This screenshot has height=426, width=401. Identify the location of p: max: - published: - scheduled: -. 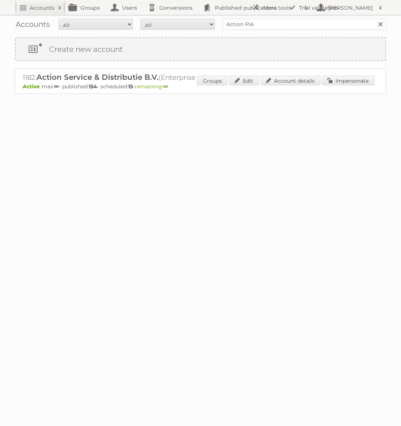
(200, 86).